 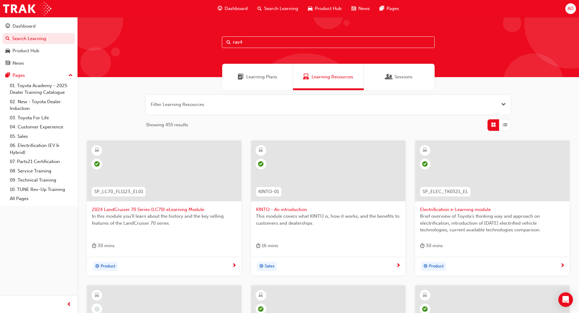 What do you see at coordinates (258, 77) in the screenshot?
I see `a: Learning PlansLearning Plans` at bounding box center [258, 77].